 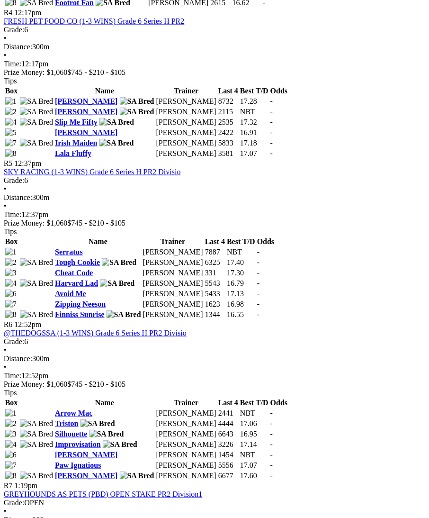 I want to click on a: Slip Me Fifty, so click(x=76, y=122).